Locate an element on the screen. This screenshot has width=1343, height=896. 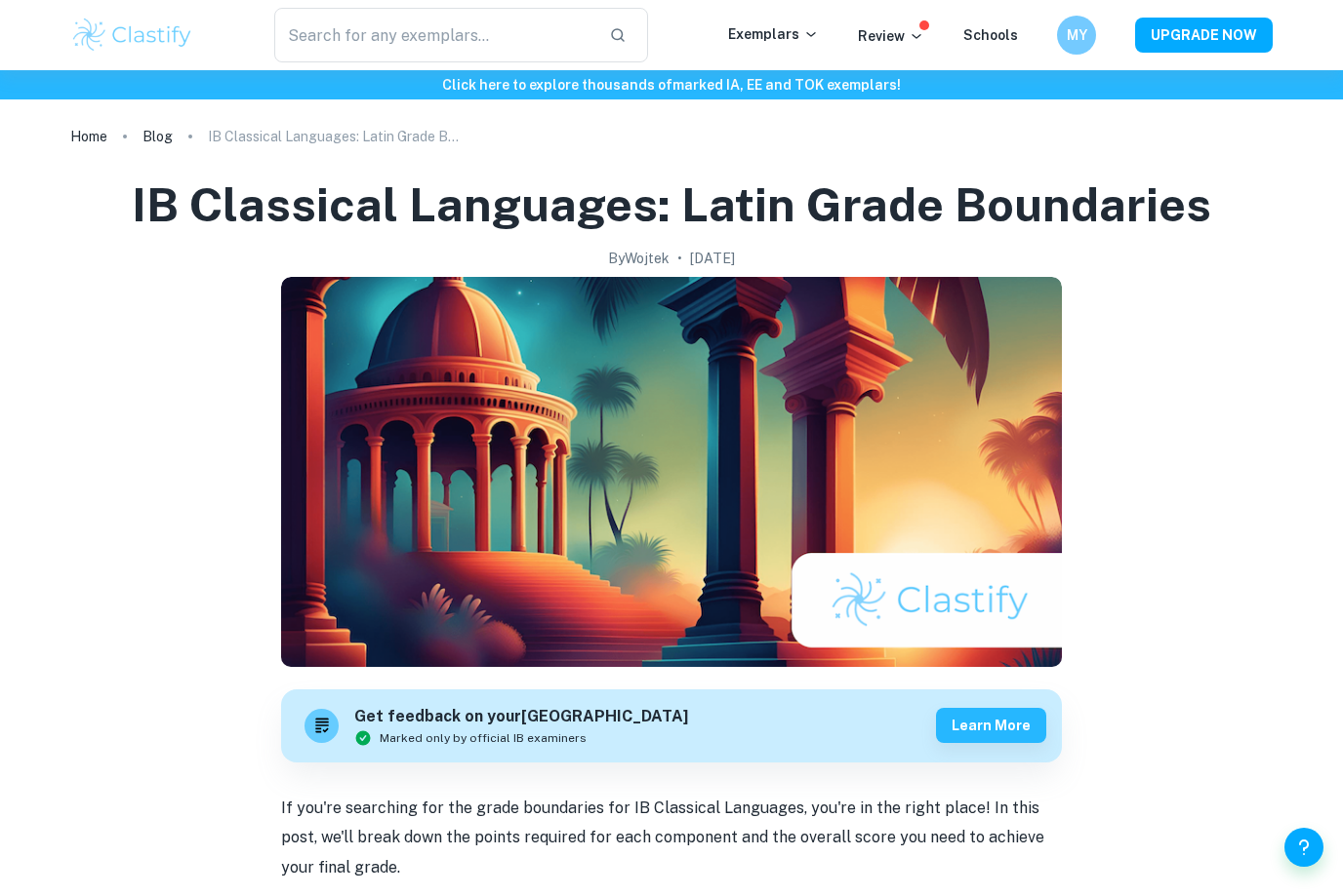
a: Schools is located at coordinates (991, 35).